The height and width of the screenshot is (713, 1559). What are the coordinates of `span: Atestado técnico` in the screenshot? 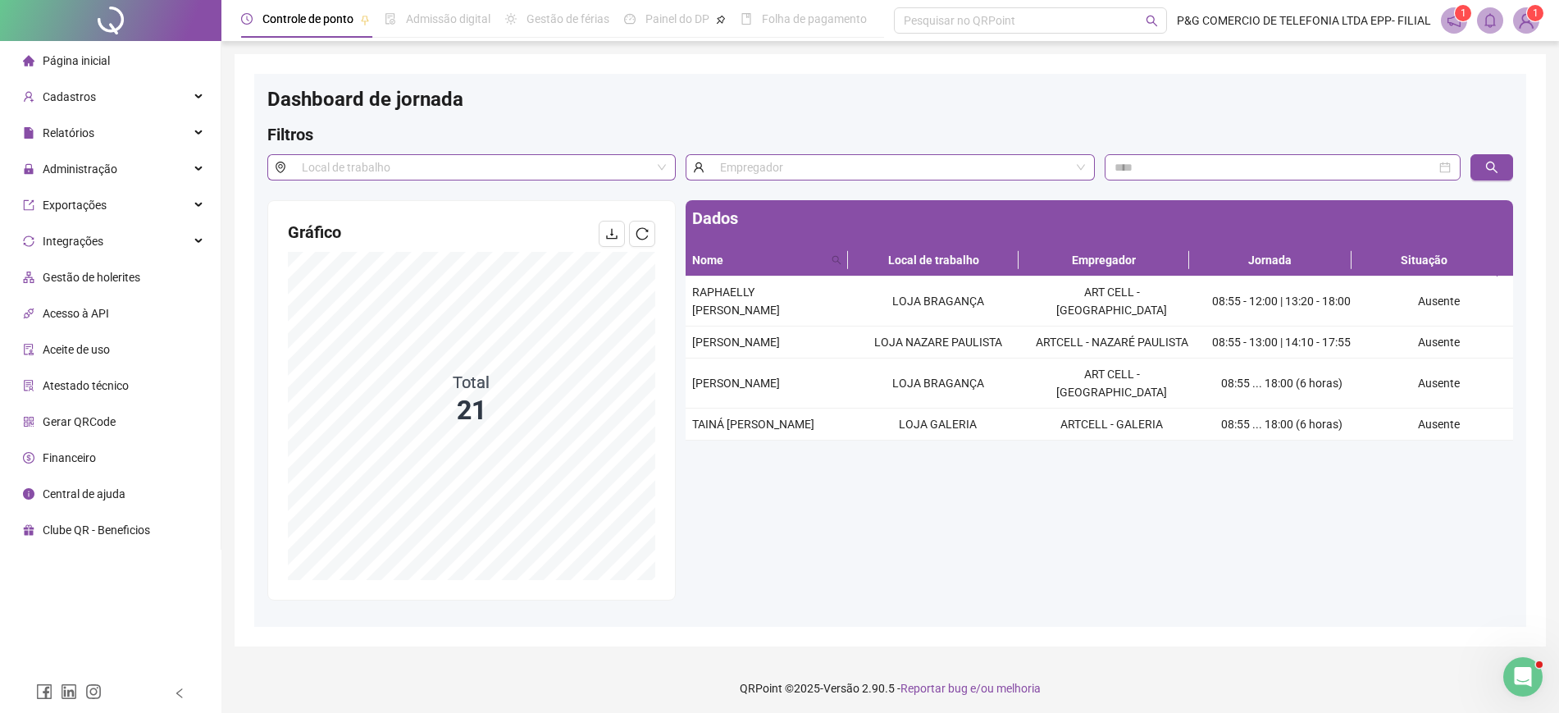 It's located at (85, 385).